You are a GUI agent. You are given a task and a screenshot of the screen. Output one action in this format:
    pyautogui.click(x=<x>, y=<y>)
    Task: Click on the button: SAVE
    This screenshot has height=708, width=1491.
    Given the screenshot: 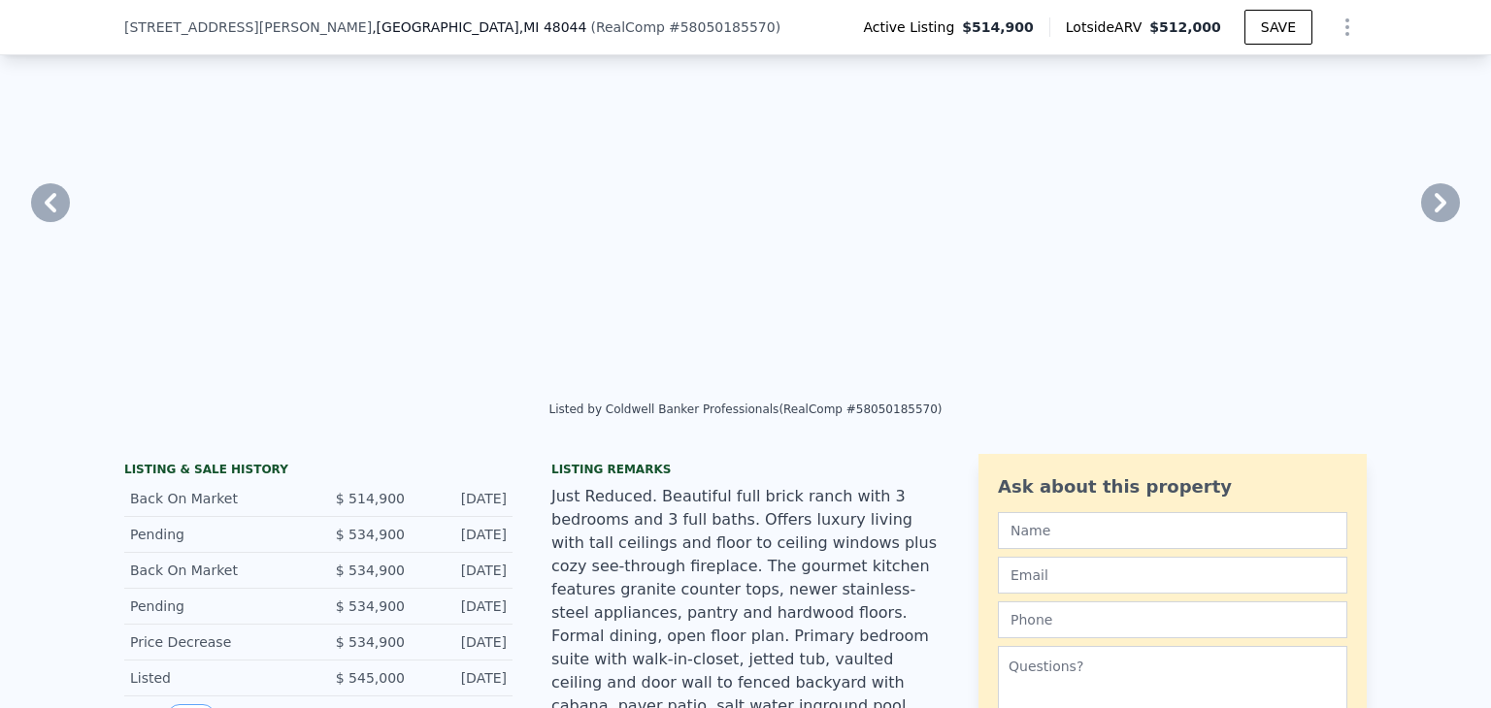 What is the action you would take?
    pyautogui.click(x=1278, y=27)
    